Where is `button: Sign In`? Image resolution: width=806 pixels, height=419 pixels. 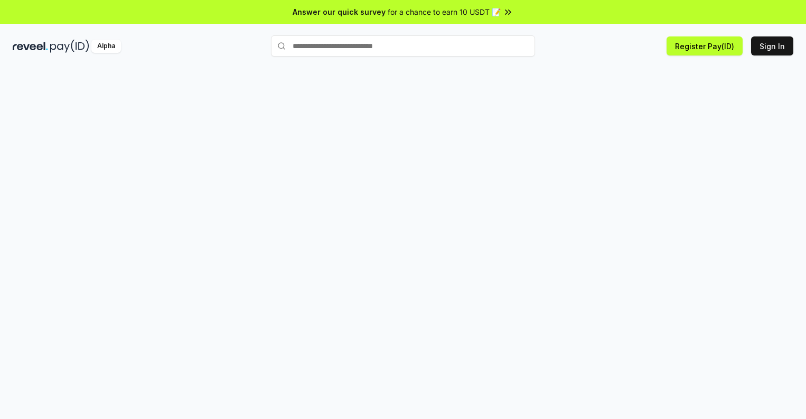 button: Sign In is located at coordinates (772, 46).